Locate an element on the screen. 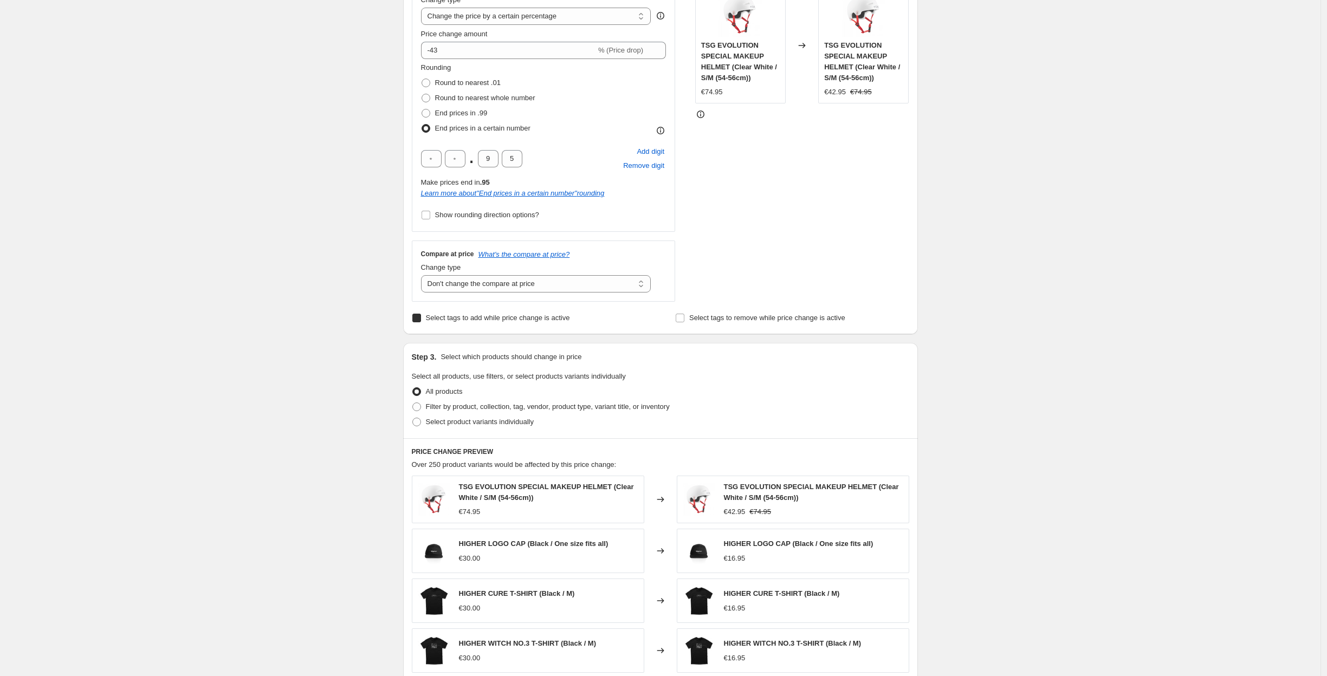 The height and width of the screenshot is (676, 1327). span: Round to nearest whole number is located at coordinates (485, 98).